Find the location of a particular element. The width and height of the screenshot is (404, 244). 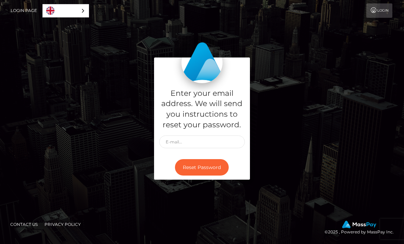

h5: Enter your email address. We will send you instructions to reset your password. is located at coordinates (202, 109).